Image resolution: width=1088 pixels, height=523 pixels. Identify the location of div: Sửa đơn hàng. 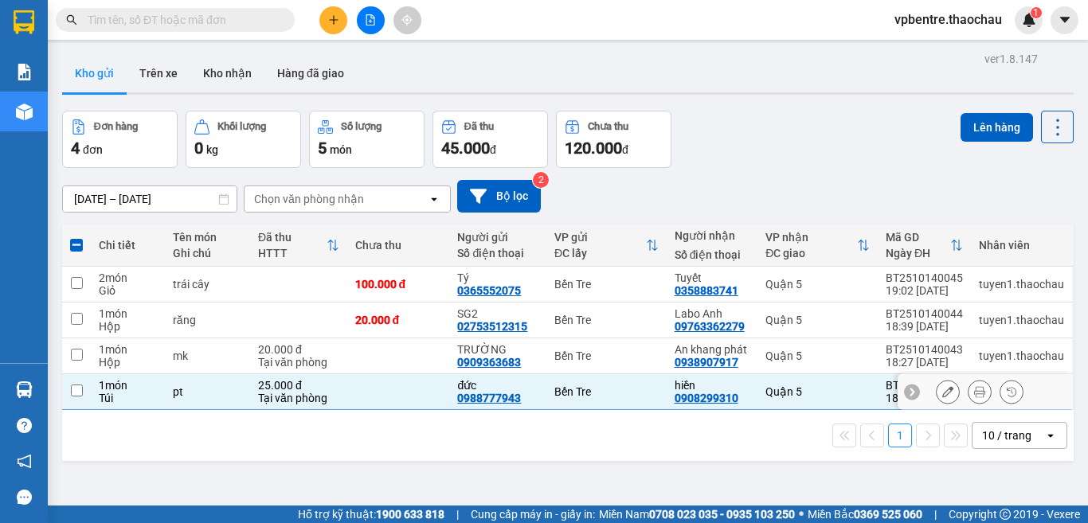
(948, 392).